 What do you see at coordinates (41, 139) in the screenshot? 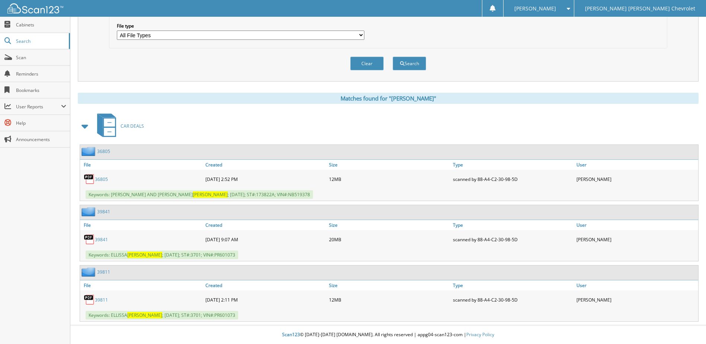
I see `span: Announcements` at bounding box center [41, 139].